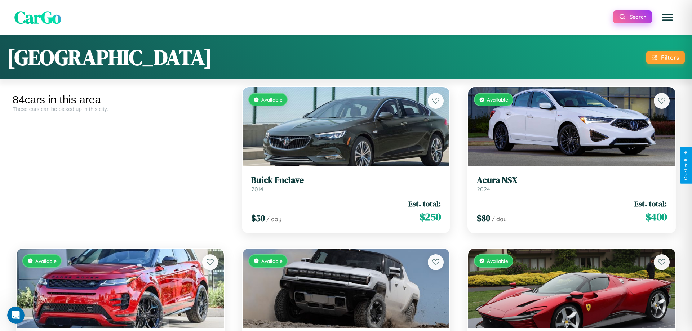 The width and height of the screenshot is (692, 331). I want to click on button: Filters, so click(665, 57).